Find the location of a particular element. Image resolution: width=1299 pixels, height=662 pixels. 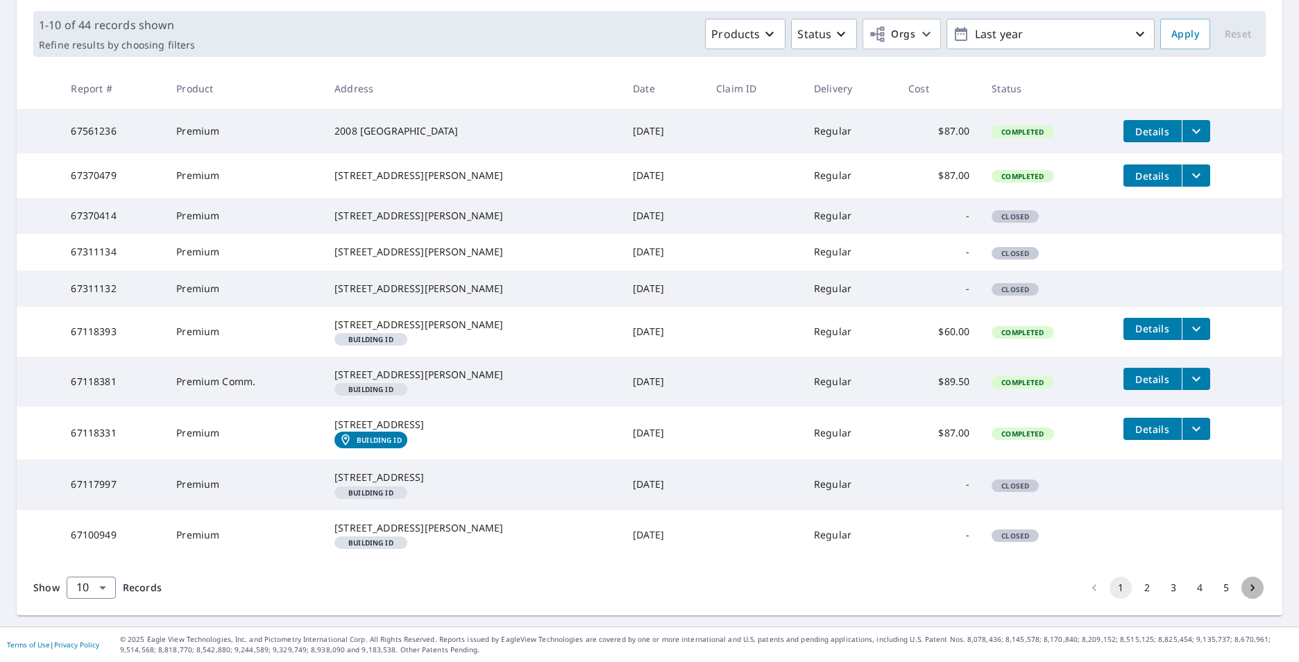

span: Orgs is located at coordinates (892, 34).